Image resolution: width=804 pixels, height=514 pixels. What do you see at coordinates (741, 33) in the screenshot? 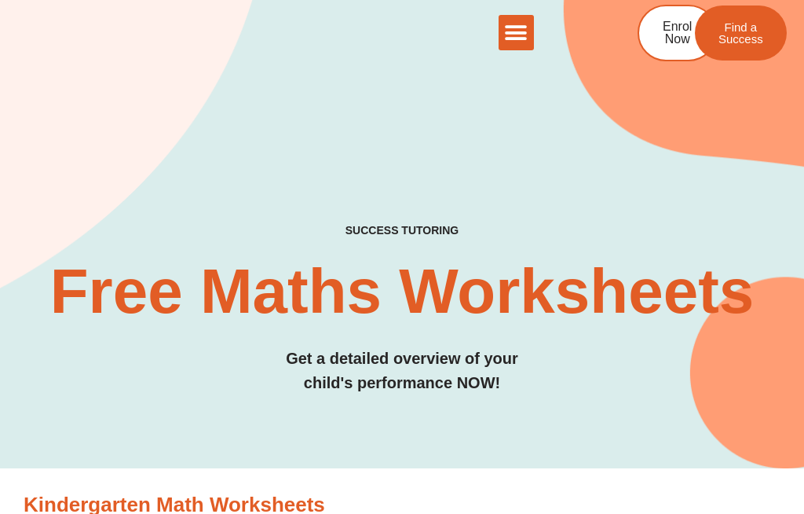
I see `span: Find a Success` at bounding box center [741, 33].